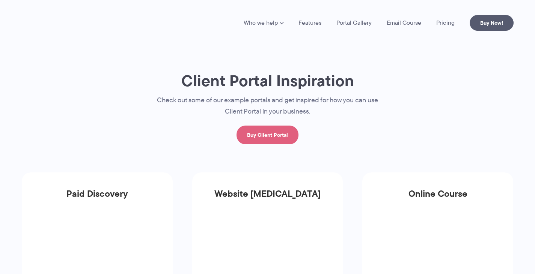  I want to click on a: Pricing, so click(445, 23).